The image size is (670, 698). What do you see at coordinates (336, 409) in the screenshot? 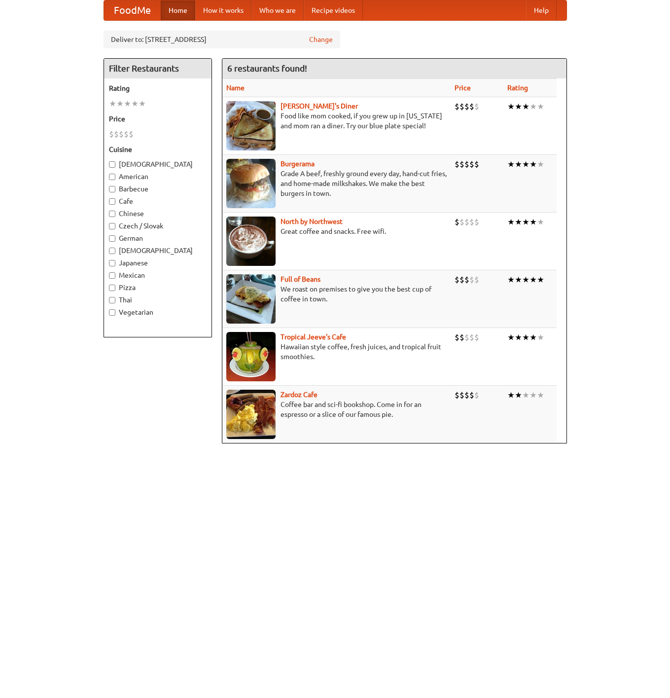
I see `p: Coffee bar and sci-fi bookshop. Come in for an espresso or a slice of our famous pie.` at bounding box center [336, 409].